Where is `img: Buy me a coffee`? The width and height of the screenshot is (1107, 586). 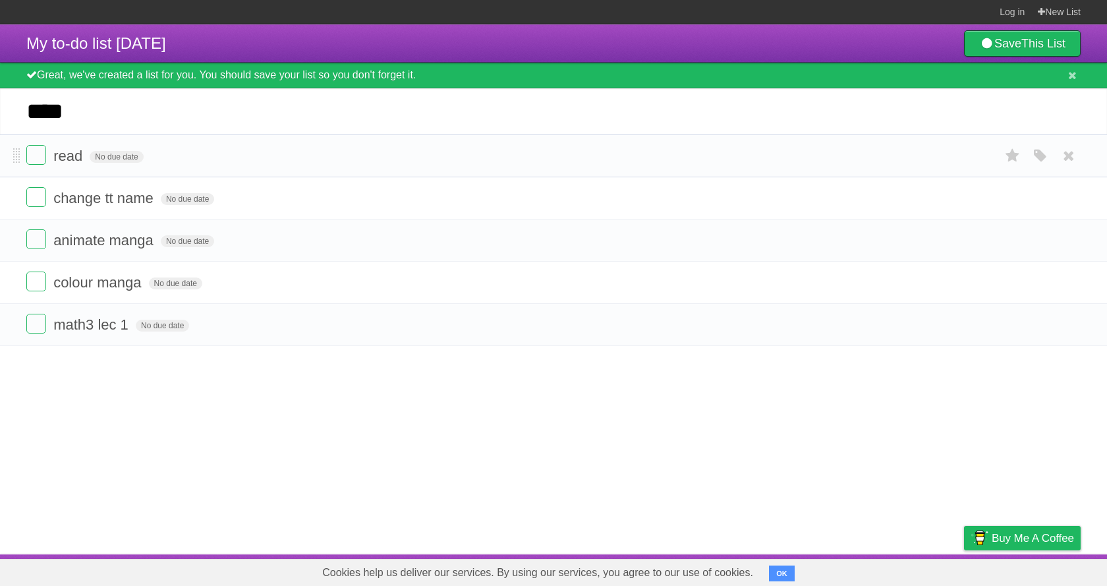 img: Buy me a coffee is located at coordinates (980, 538).